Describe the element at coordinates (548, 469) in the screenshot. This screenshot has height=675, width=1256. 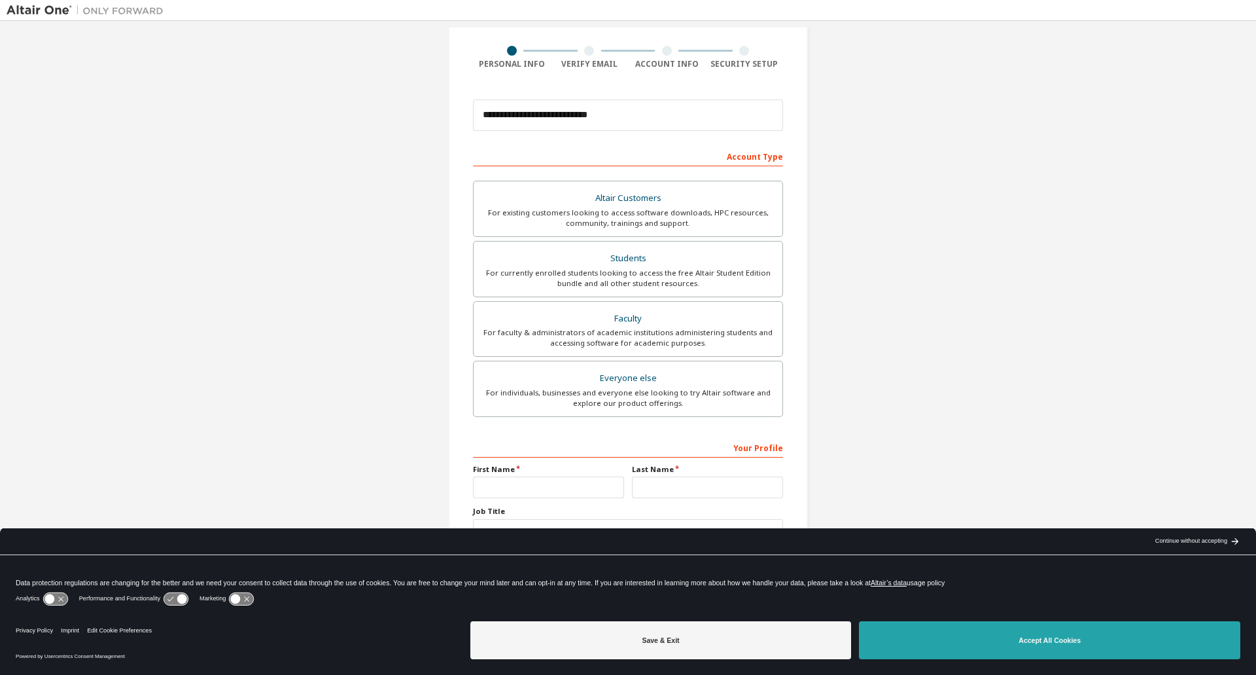
I see `label: First Name` at that location.